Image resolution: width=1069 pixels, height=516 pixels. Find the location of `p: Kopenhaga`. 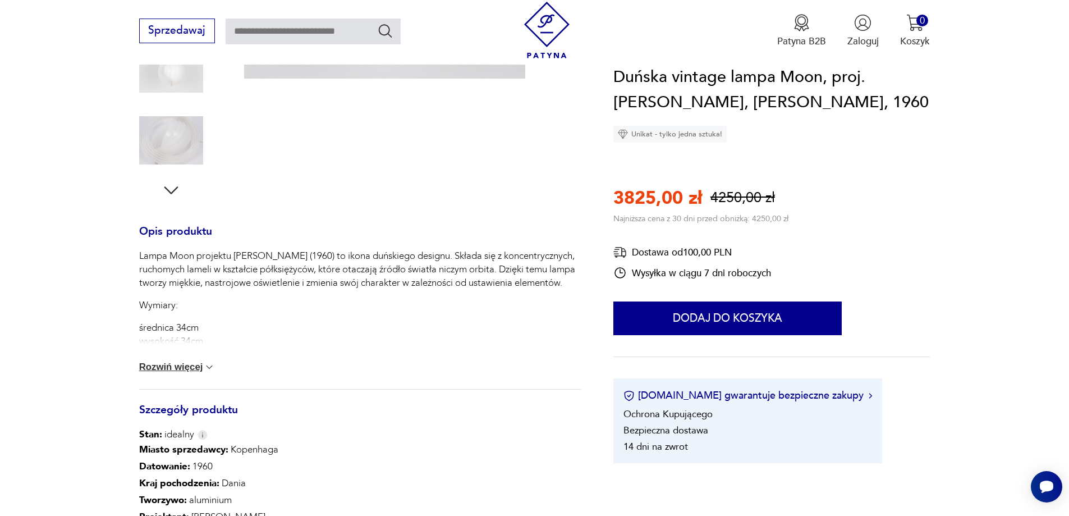

p: Kopenhaga is located at coordinates (330, 449).